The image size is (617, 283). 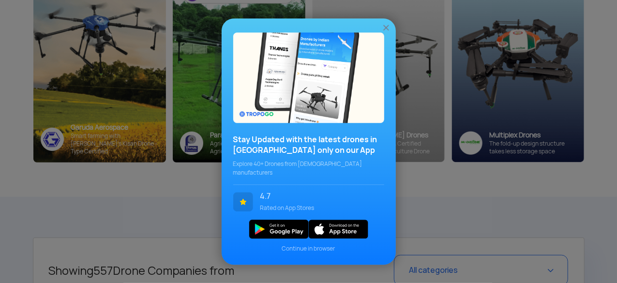 I want to click on span: Rated on App Stores, so click(x=319, y=208).